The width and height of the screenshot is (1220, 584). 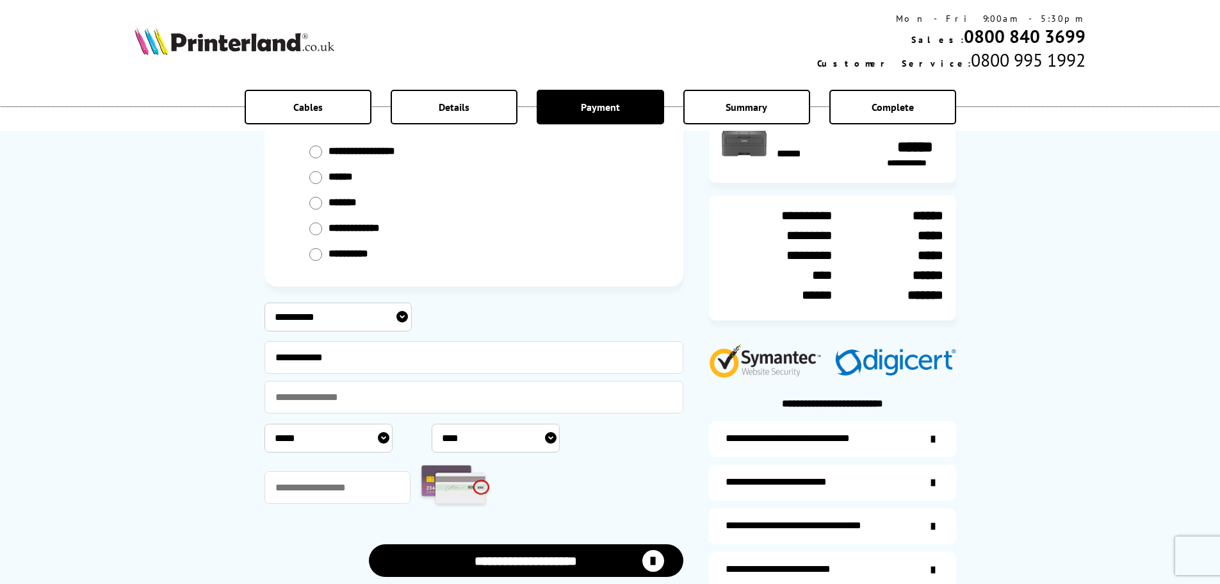 I want to click on span: Details, so click(x=454, y=107).